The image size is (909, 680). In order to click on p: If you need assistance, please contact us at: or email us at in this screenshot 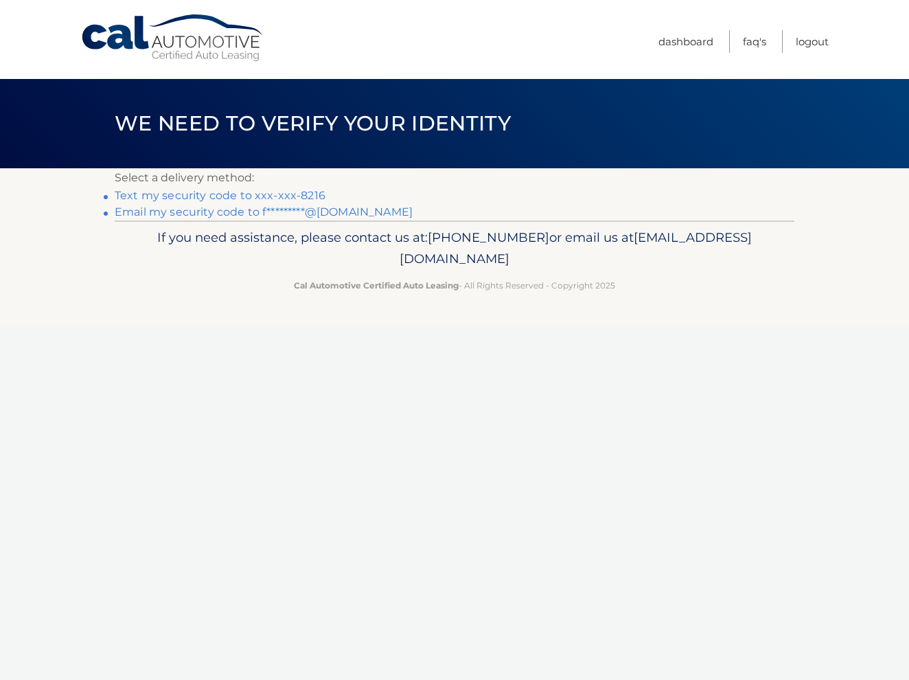, I will do `click(454, 249)`.